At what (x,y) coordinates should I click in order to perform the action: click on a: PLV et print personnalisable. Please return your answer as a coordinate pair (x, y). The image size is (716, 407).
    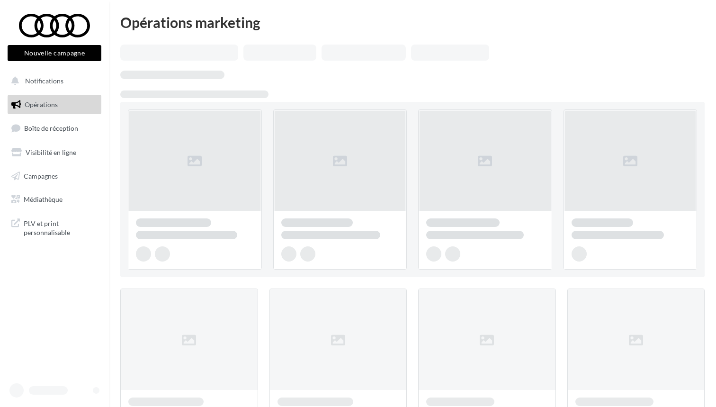
    Looking at the image, I should click on (54, 227).